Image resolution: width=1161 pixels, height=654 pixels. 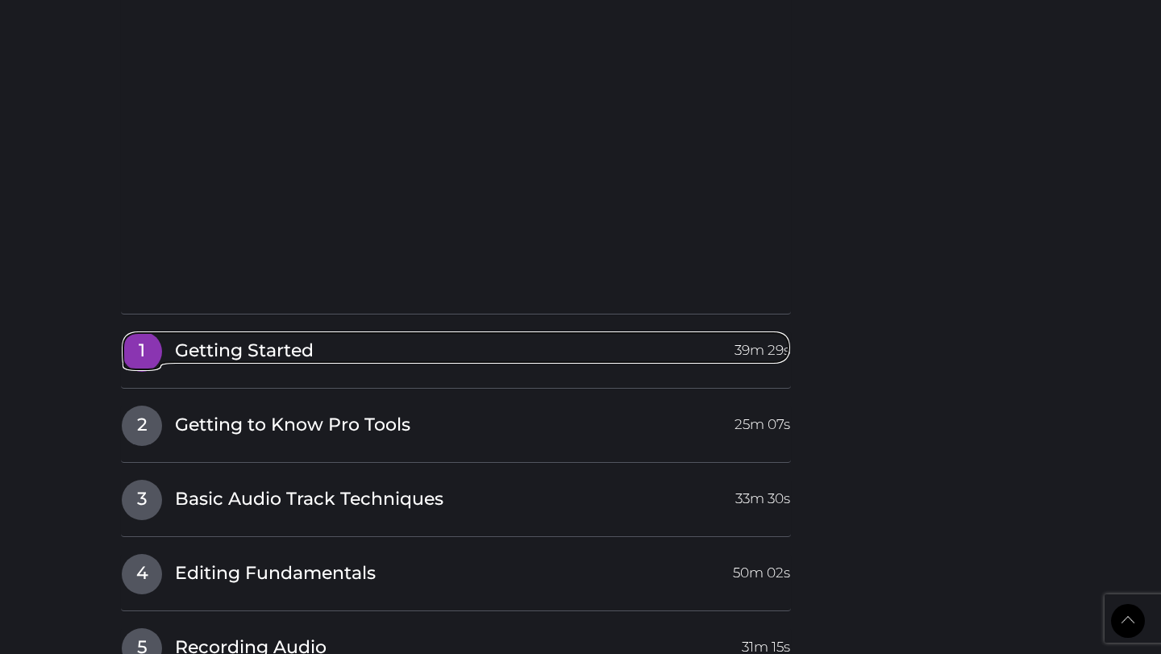 I want to click on a: 1Getting Started39m 29s, so click(x=456, y=348).